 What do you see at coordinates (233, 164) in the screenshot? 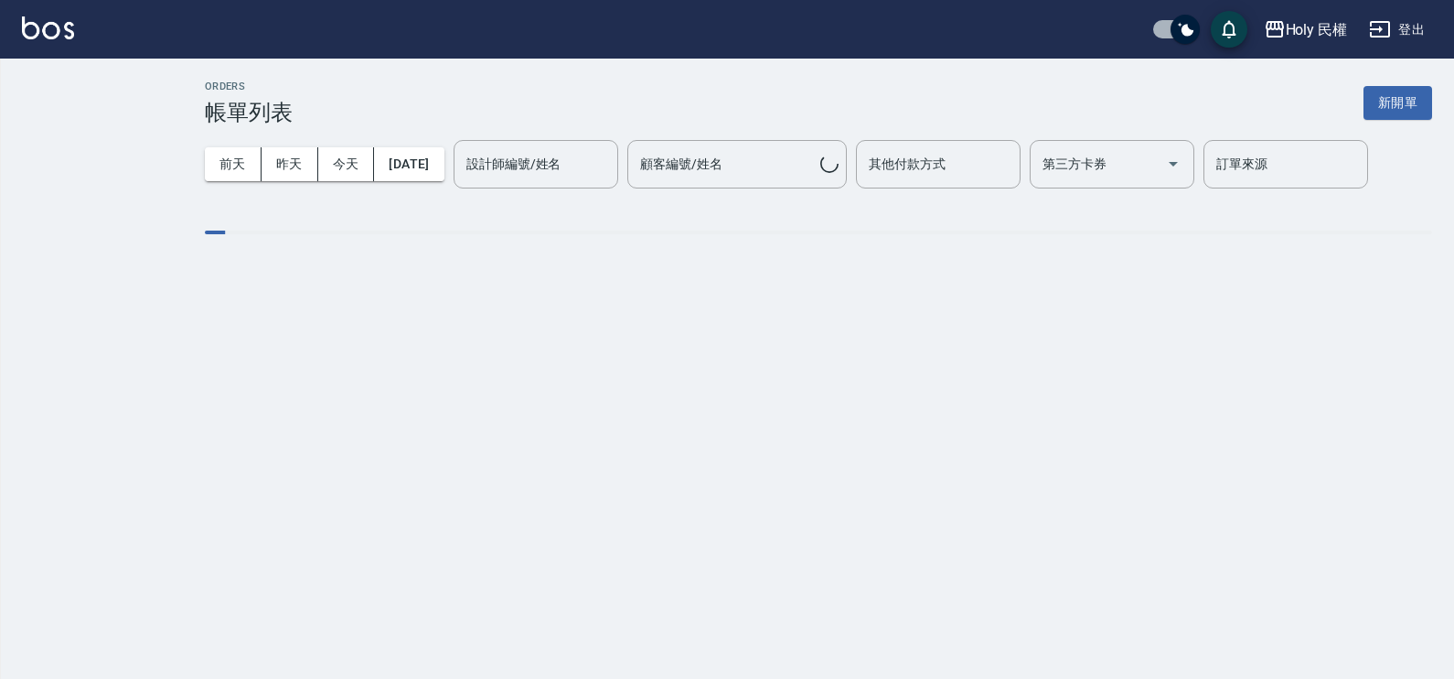
I see `button: 前天` at bounding box center [233, 164].